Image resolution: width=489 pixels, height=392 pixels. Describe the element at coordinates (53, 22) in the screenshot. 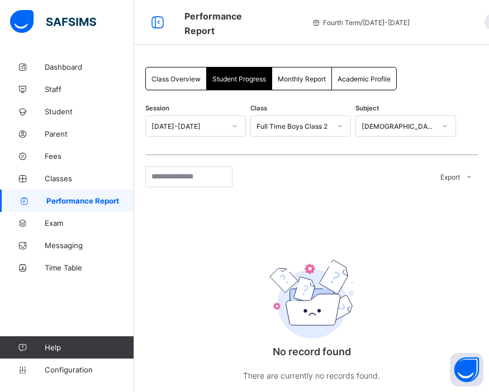

I see `img: safsims` at that location.